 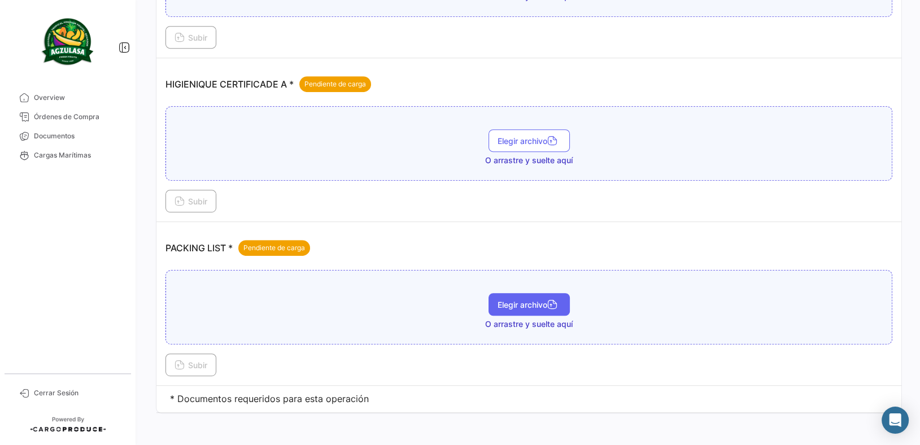 What do you see at coordinates (68, 42) in the screenshot?
I see `img: agzulasa-logo.png` at bounding box center [68, 42].